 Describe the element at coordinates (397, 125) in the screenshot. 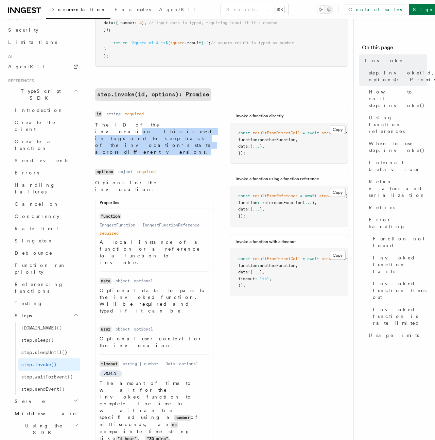

I see `a: Using function references` at that location.